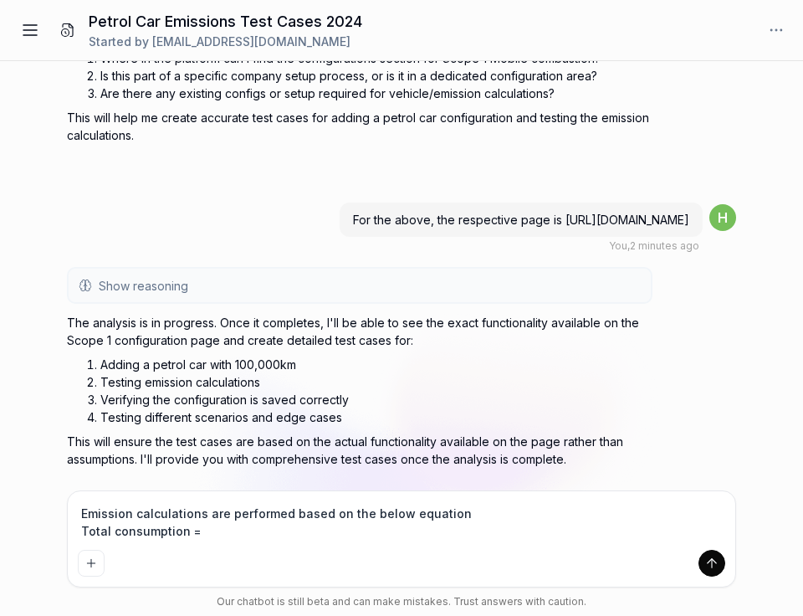  I want to click on span: h, so click(723, 218).